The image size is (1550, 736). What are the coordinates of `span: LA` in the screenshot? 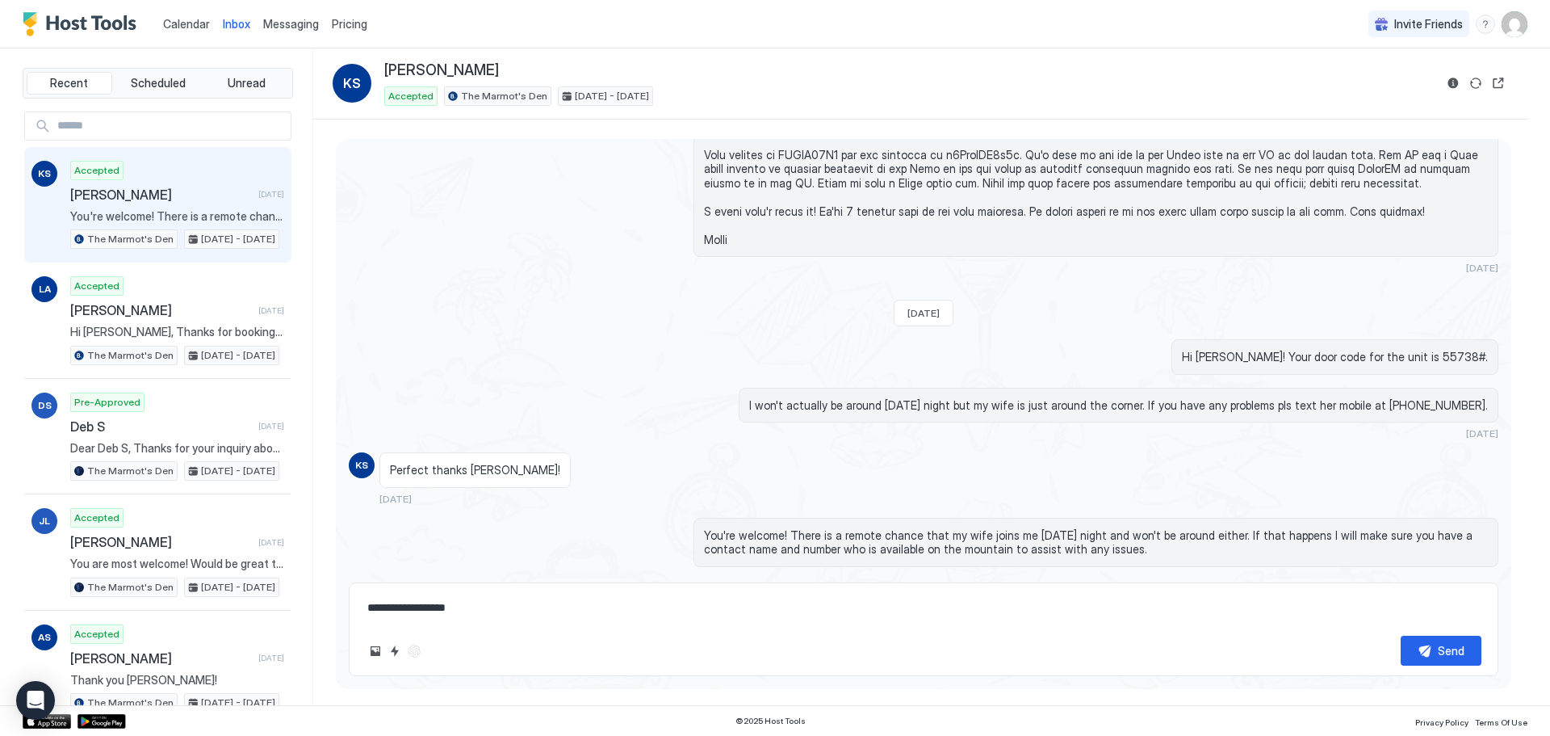 It's located at (44, 289).